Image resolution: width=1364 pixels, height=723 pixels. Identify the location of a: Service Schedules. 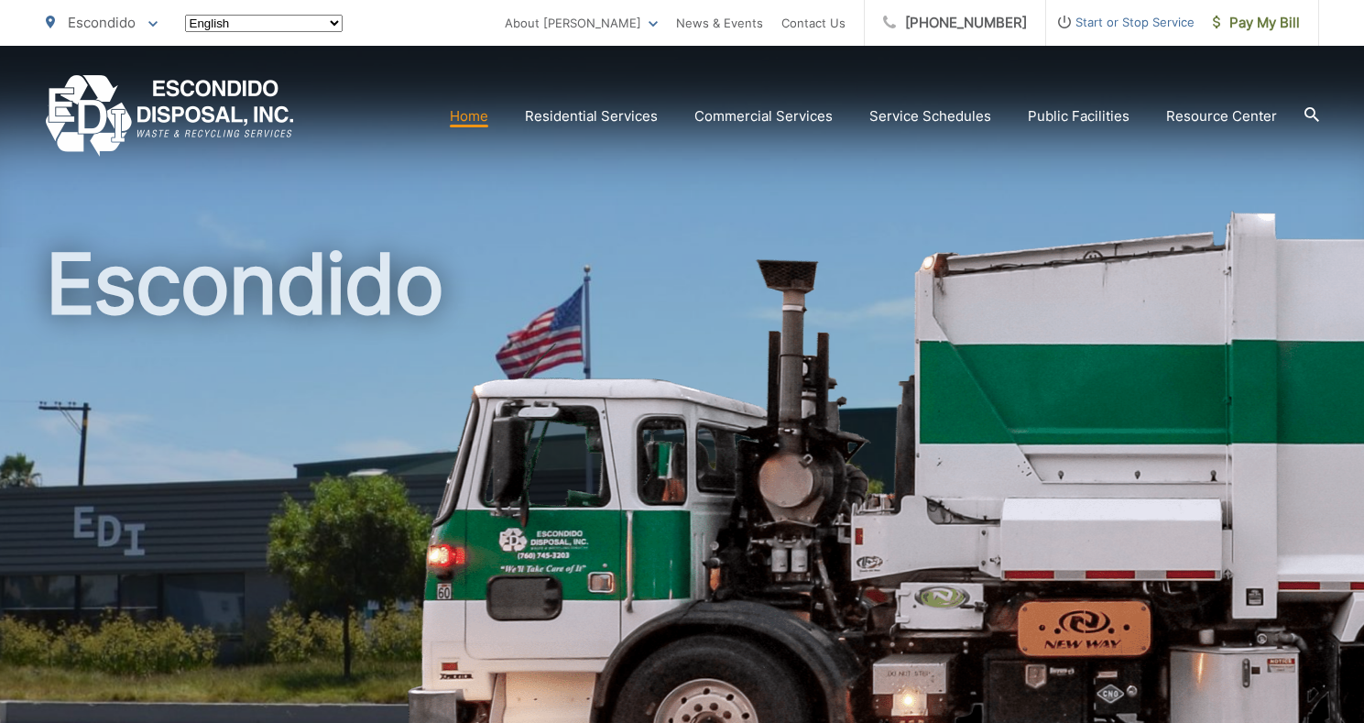
(930, 116).